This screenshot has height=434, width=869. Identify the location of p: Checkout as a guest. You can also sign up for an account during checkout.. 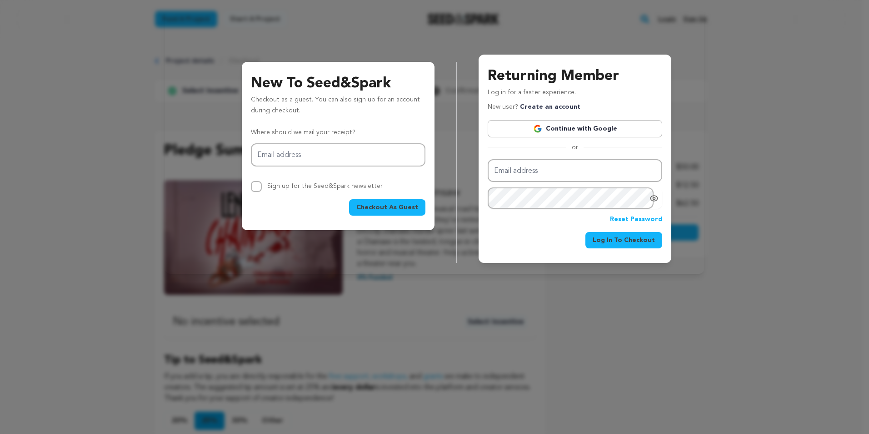
(338, 107).